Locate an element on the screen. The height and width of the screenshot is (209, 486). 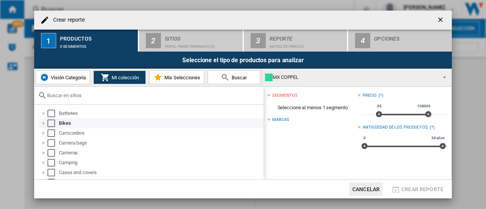
span: Visión Categoría is located at coordinates (67, 77).